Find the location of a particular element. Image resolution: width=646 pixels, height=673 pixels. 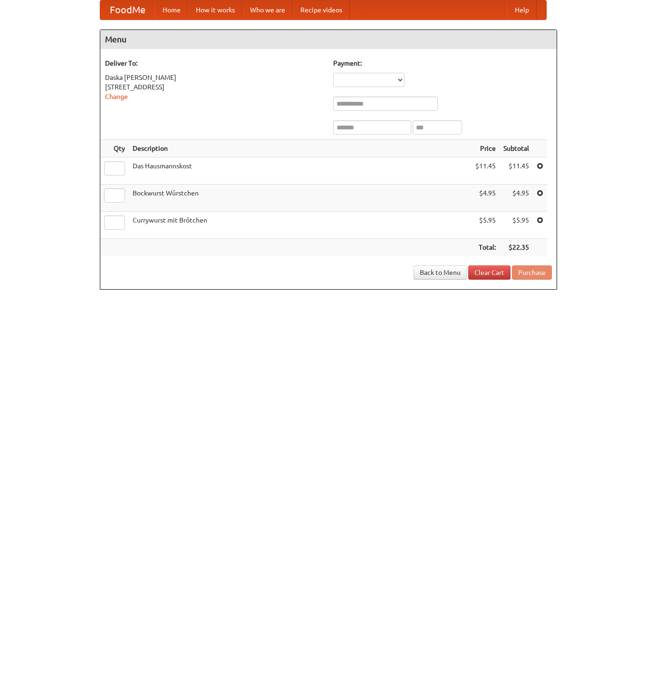

a: Back to Menu is located at coordinates (440, 273).